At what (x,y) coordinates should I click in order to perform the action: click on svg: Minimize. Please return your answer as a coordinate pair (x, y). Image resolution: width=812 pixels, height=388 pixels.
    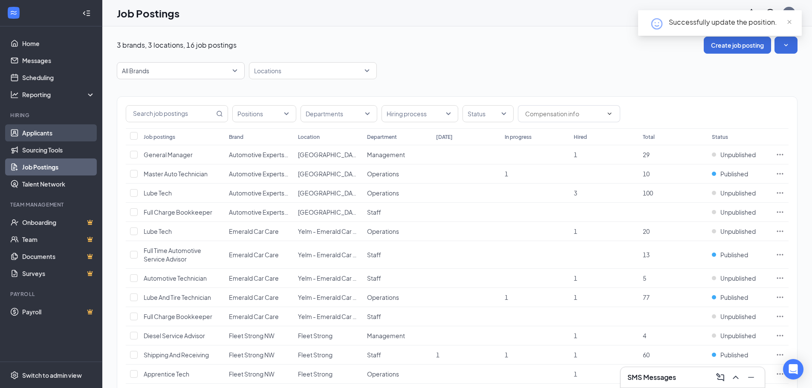
    Looking at the image, I should click on (751, 378).